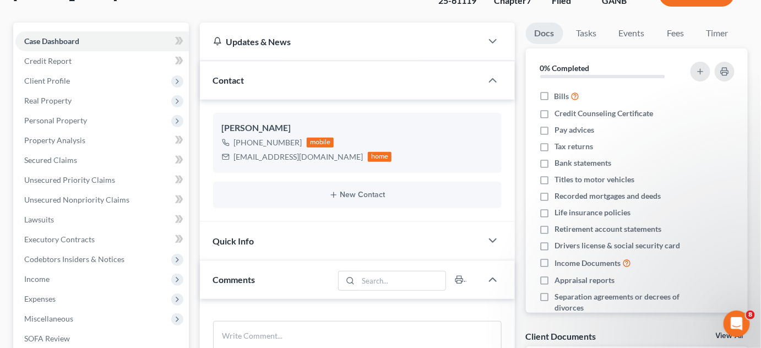  I want to click on span: Property Analysis, so click(54, 140).